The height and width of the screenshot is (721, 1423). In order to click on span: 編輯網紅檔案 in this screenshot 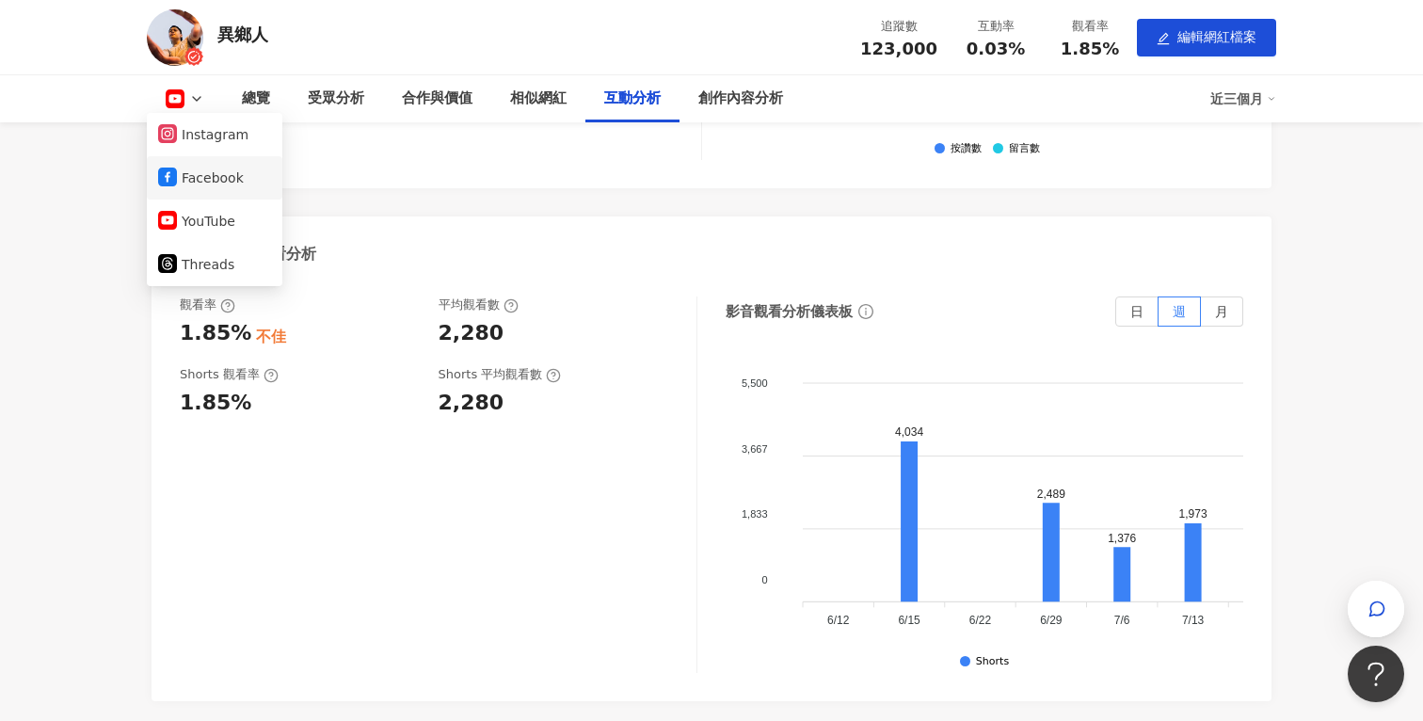, I will do `click(1217, 37)`.